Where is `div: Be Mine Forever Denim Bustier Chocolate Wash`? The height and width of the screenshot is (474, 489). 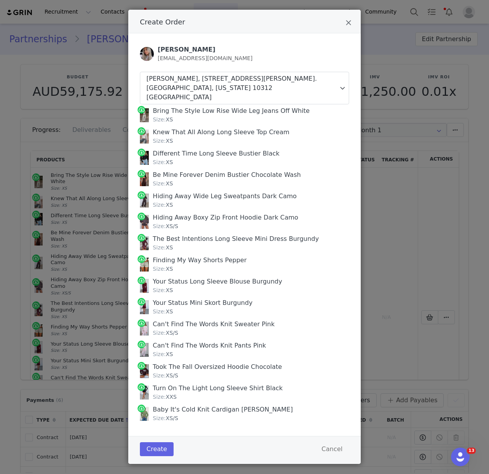
div: Be Mine Forever Denim Bustier Chocolate Wash is located at coordinates (227, 175).